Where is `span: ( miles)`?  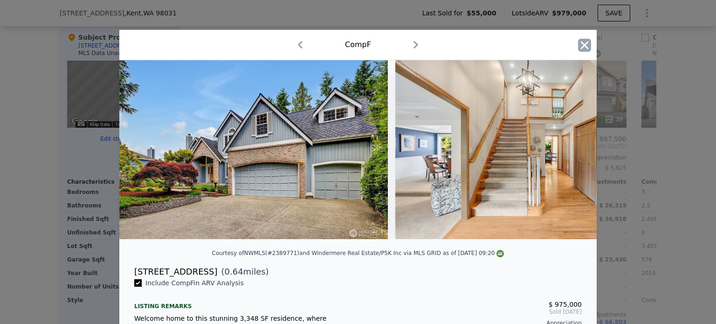
span: ( miles) is located at coordinates (243, 272).